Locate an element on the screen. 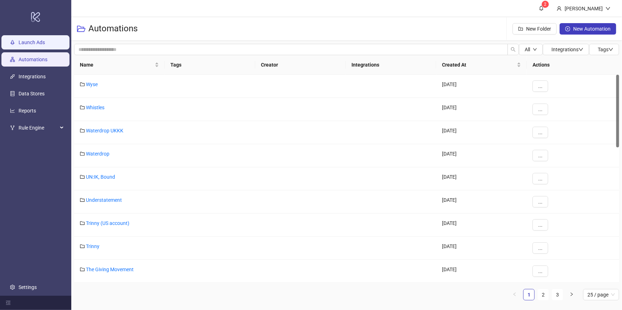 Image resolution: width=622 pixels, height=310 pixels. span: folder-open is located at coordinates (81, 29).